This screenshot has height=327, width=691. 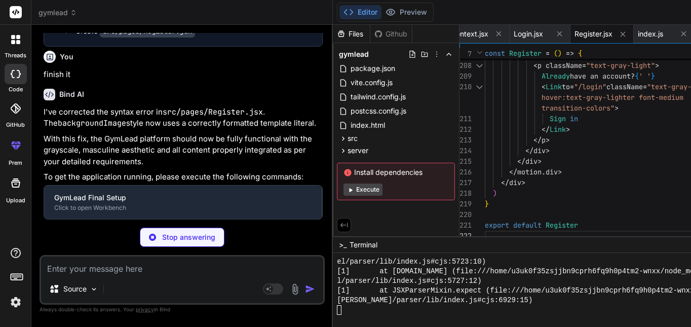 What do you see at coordinates (183, 74) in the screenshot?
I see `p: finish it` at bounding box center [183, 74].